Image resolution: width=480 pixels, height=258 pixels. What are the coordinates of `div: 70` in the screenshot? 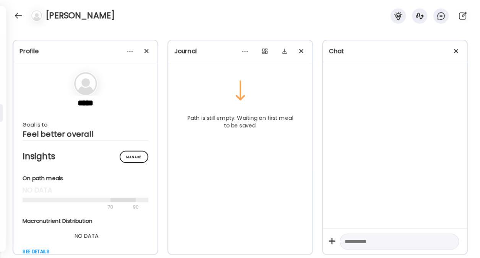 It's located at (76, 208).